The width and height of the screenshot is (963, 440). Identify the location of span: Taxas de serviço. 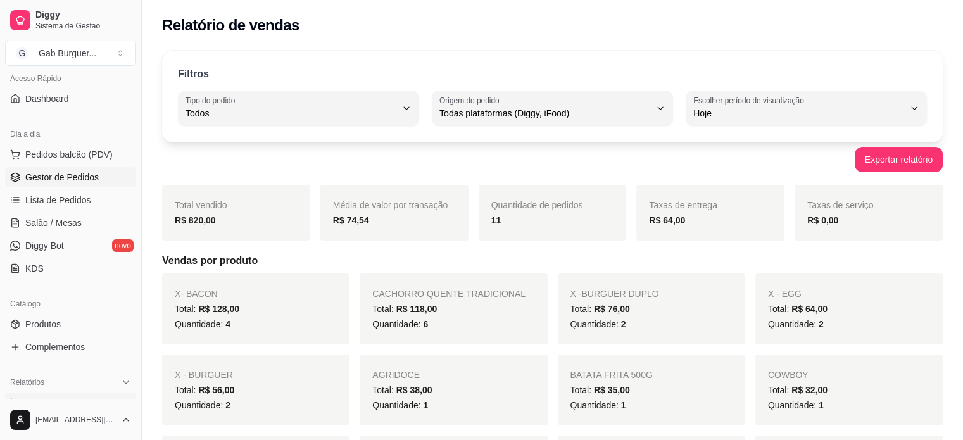
(840, 205).